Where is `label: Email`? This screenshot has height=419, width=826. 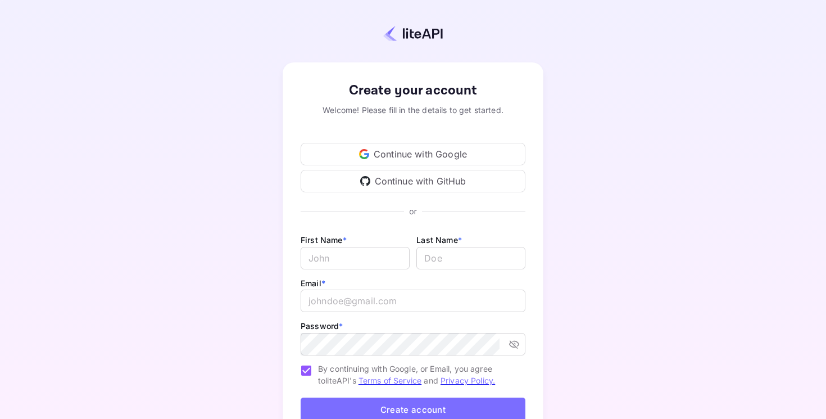
label: Email is located at coordinates (313, 283).